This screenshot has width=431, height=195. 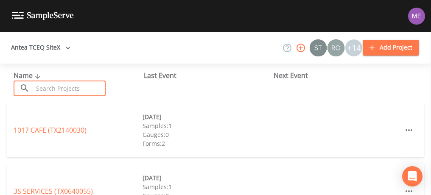 I want to click on a: 1017 CAFE (TX2140030), so click(x=50, y=130).